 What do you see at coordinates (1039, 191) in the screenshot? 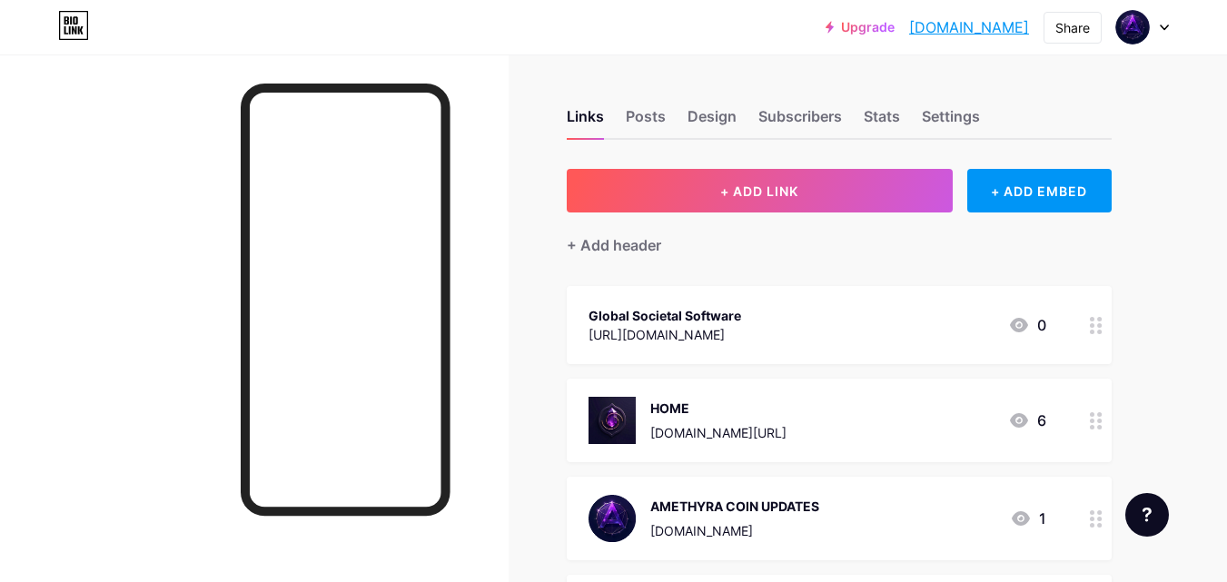
I see `div: + ADD EMBED` at bounding box center [1039, 191].